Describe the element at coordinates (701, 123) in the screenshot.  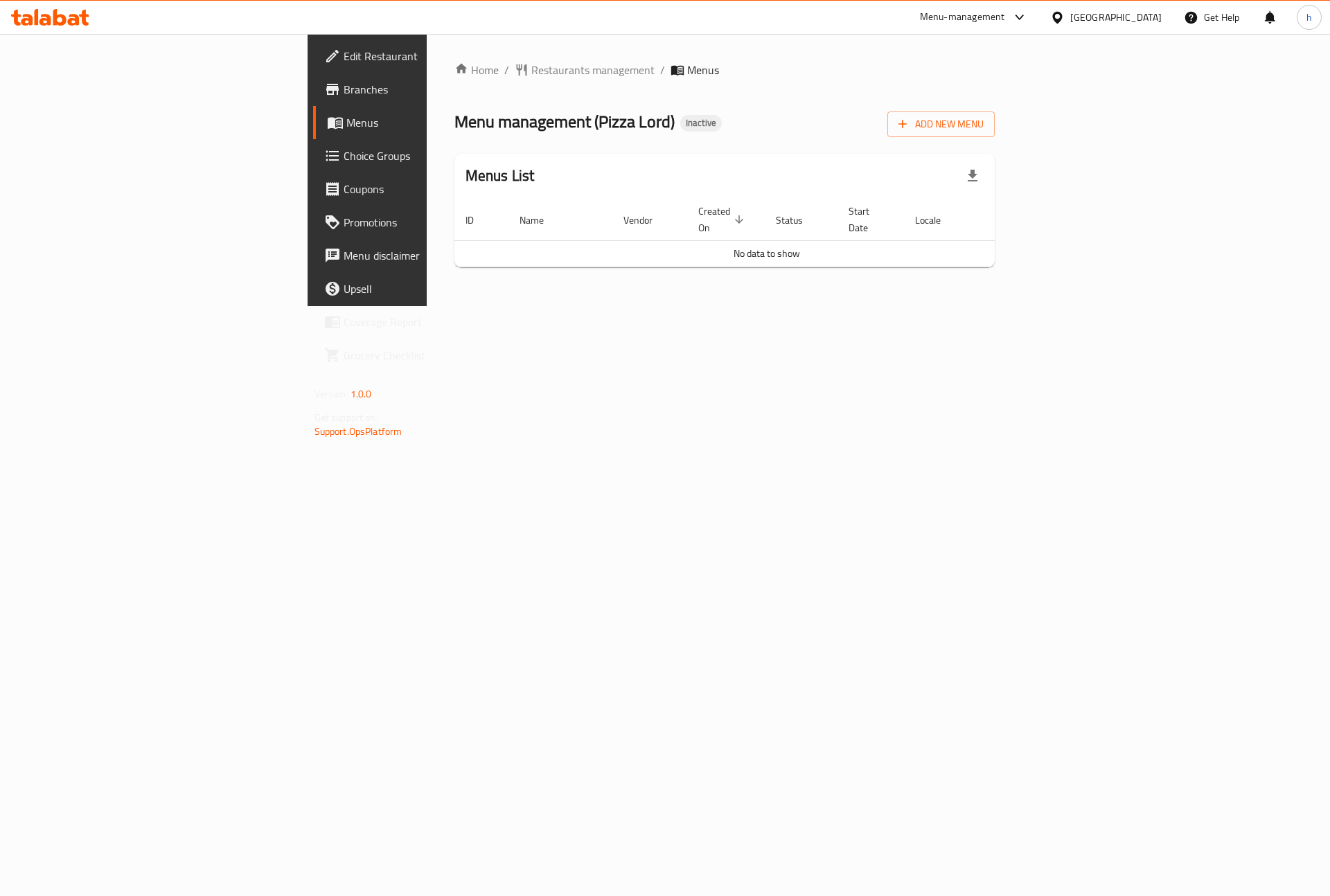
I see `span: Inactive` at that location.